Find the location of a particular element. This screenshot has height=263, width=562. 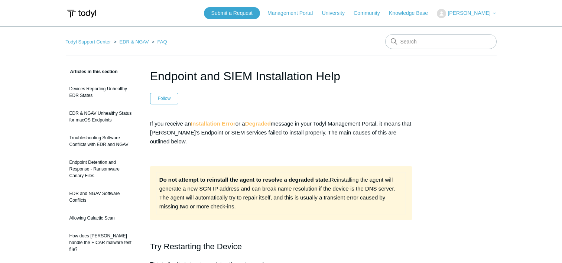

h2: Try Restarting the Device is located at coordinates (281, 246).